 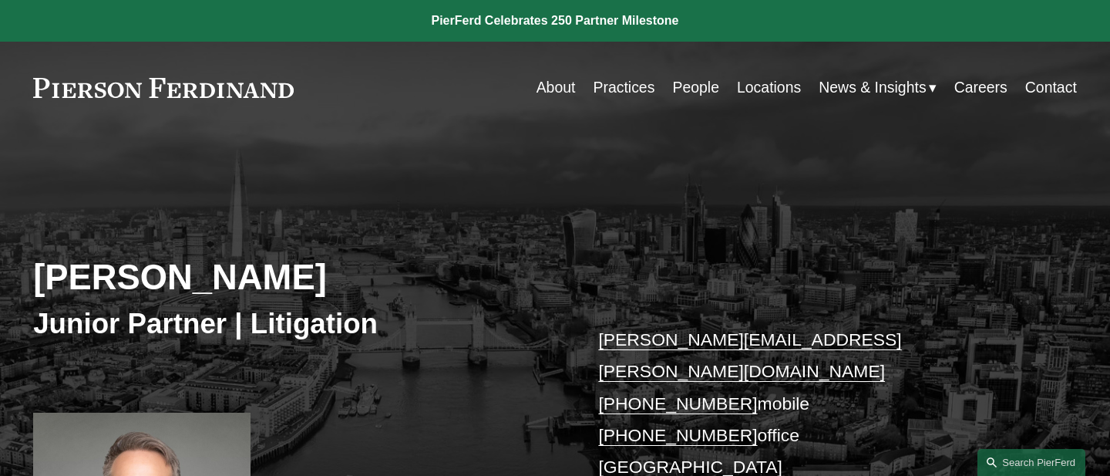 What do you see at coordinates (294, 323) in the screenshot?
I see `h3: Junior Partner | Litigation` at bounding box center [294, 323].